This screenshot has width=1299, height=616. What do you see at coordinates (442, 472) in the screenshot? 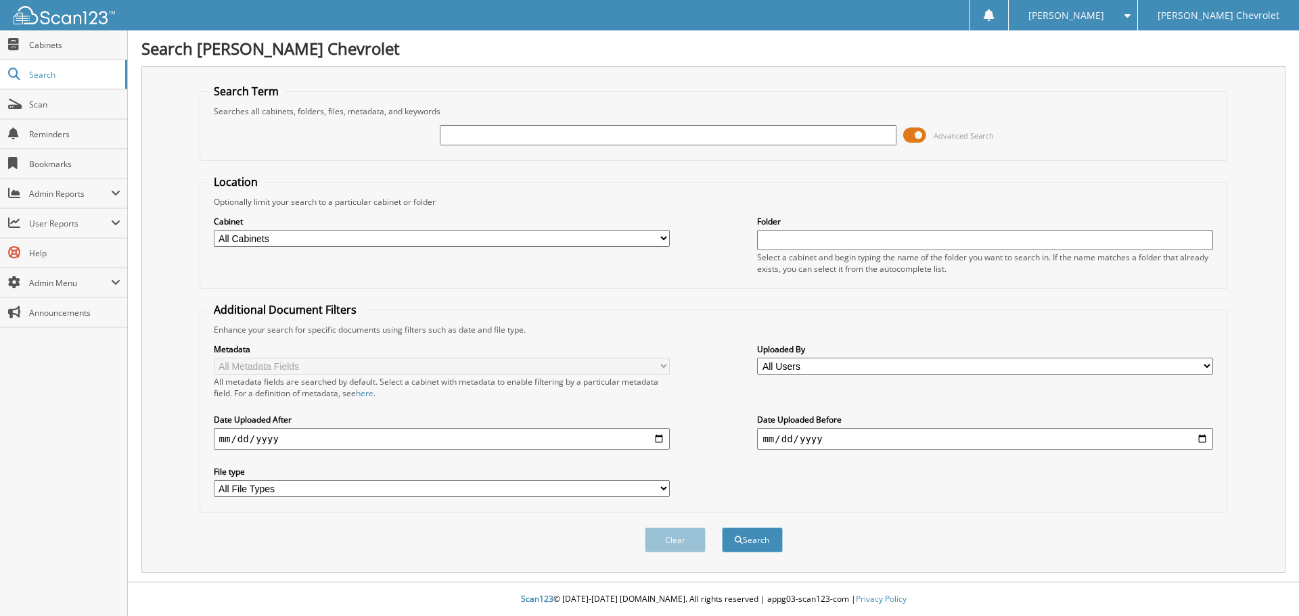
I see `label: File type` at bounding box center [442, 472].